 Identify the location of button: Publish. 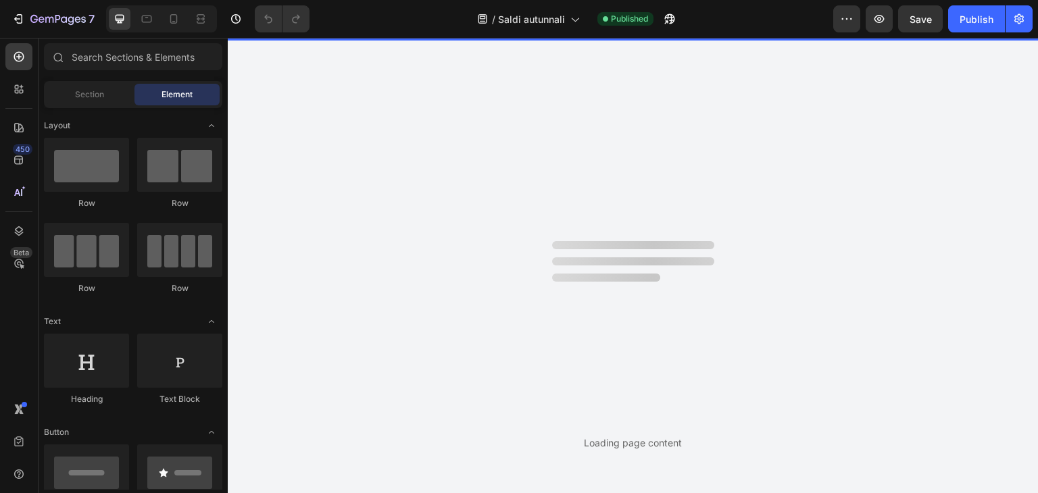
(977, 19).